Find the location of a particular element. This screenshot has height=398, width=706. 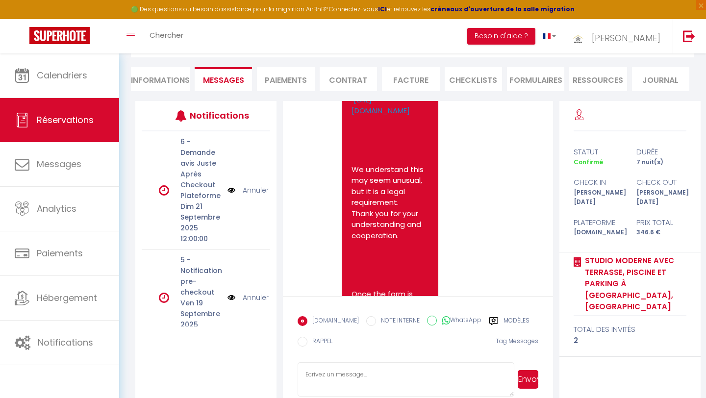

div: durée is located at coordinates (662, 152).